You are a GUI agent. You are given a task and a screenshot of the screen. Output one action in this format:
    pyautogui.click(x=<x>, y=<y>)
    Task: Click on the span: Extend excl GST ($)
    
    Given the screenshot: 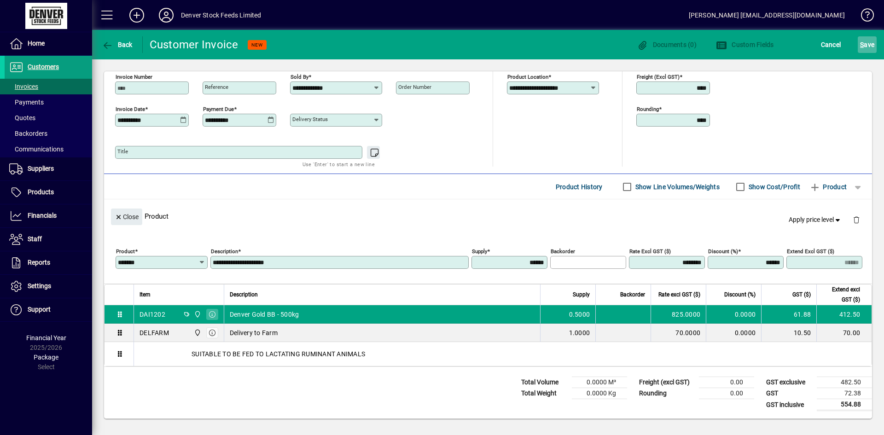 What is the action you would take?
    pyautogui.click(x=842, y=295)
    